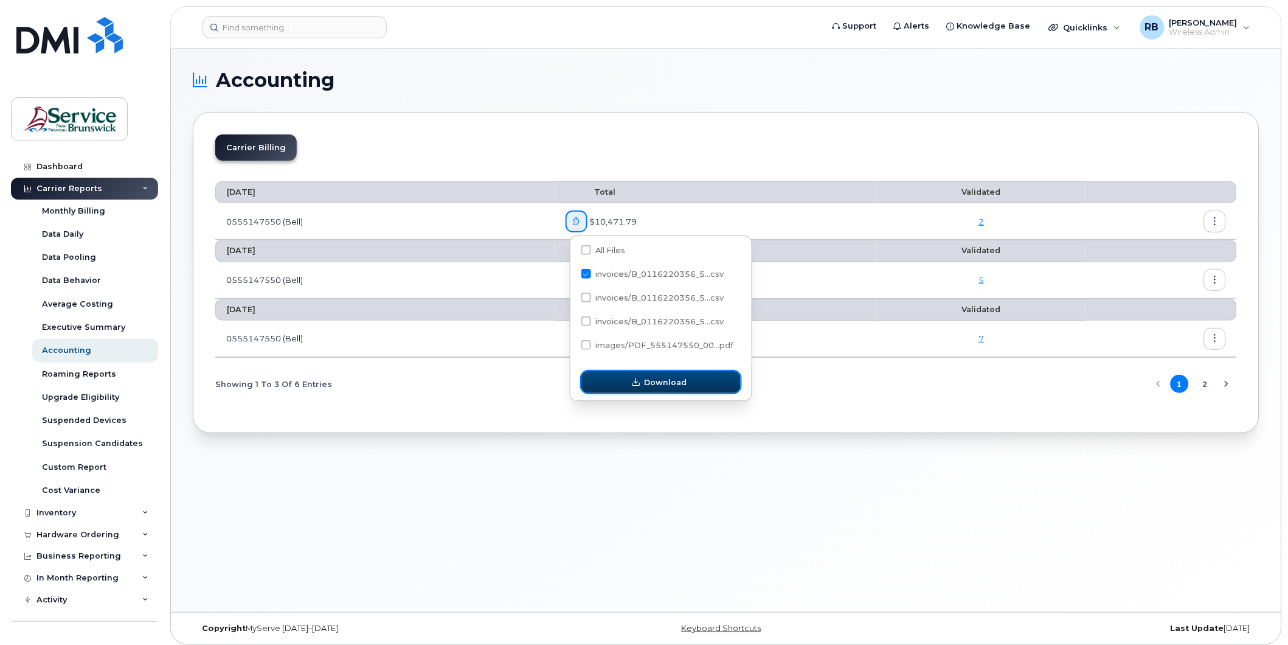 Image resolution: width=1288 pixels, height=645 pixels. Describe the element at coordinates (721, 628) in the screenshot. I see `a: Keyboard Shortcuts` at that location.